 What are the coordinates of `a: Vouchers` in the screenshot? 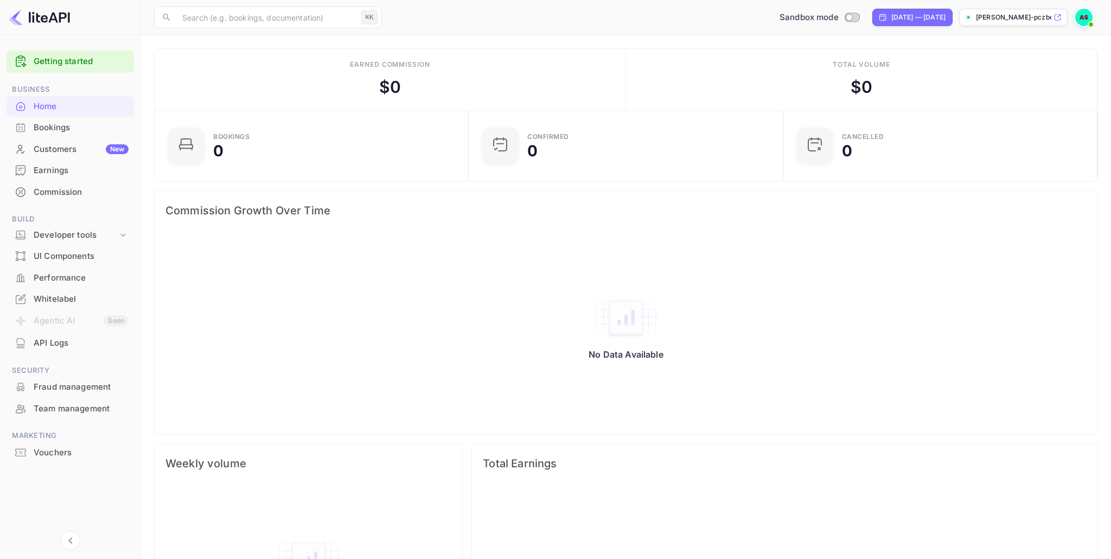 It's located at (70, 452).